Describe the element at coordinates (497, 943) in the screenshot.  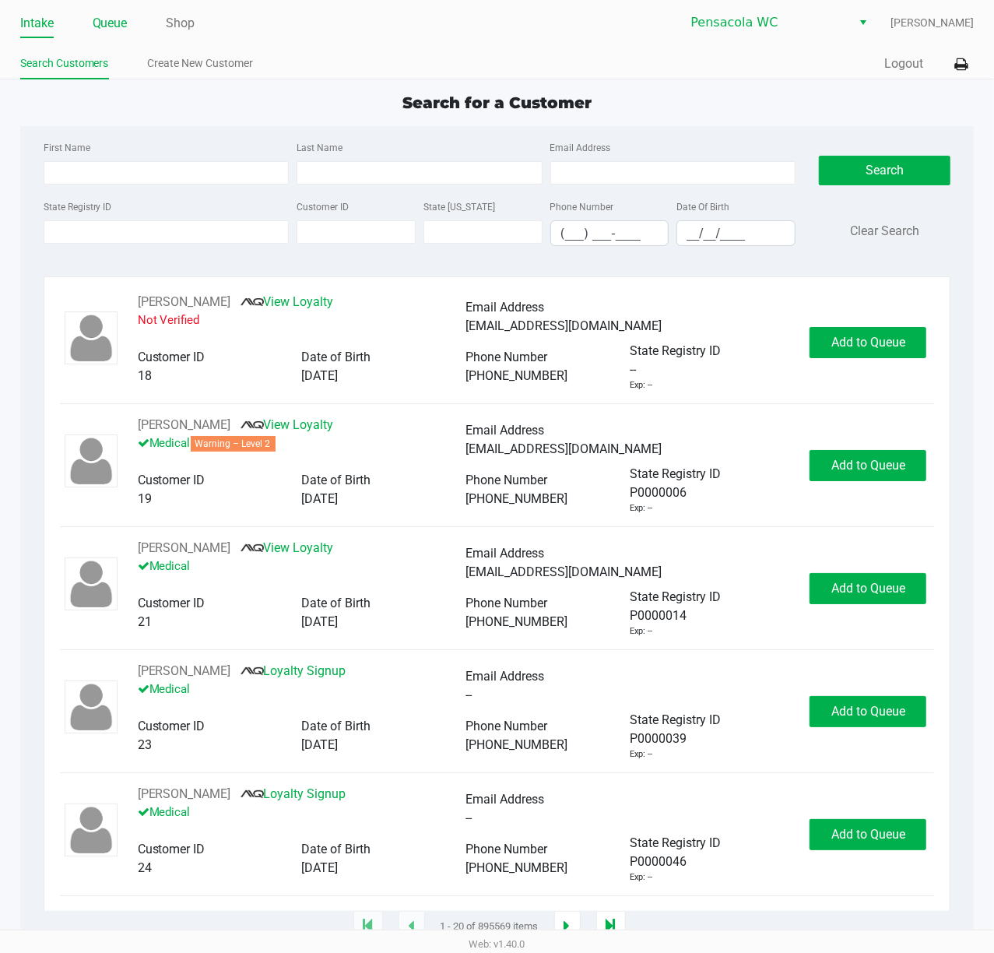
I see `span: Web: v1.40.0` at that location.